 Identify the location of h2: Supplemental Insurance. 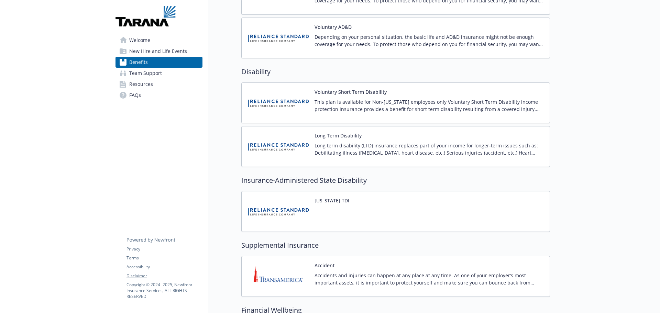
(396, 245).